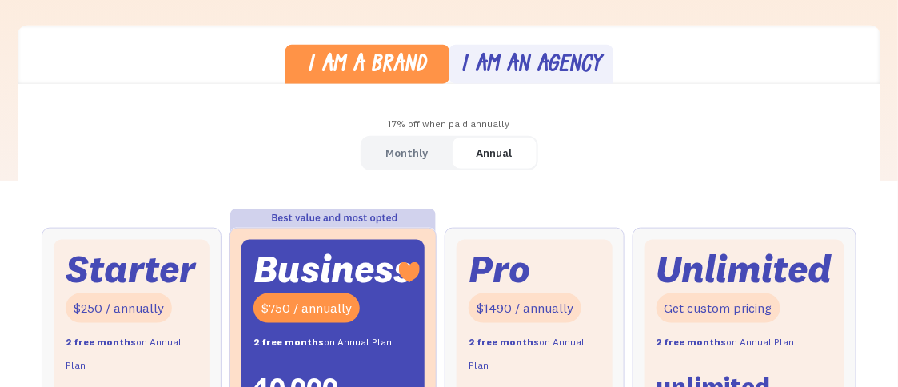 The height and width of the screenshot is (387, 898). Describe the element at coordinates (407, 153) in the screenshot. I see `div: Monthly` at that location.